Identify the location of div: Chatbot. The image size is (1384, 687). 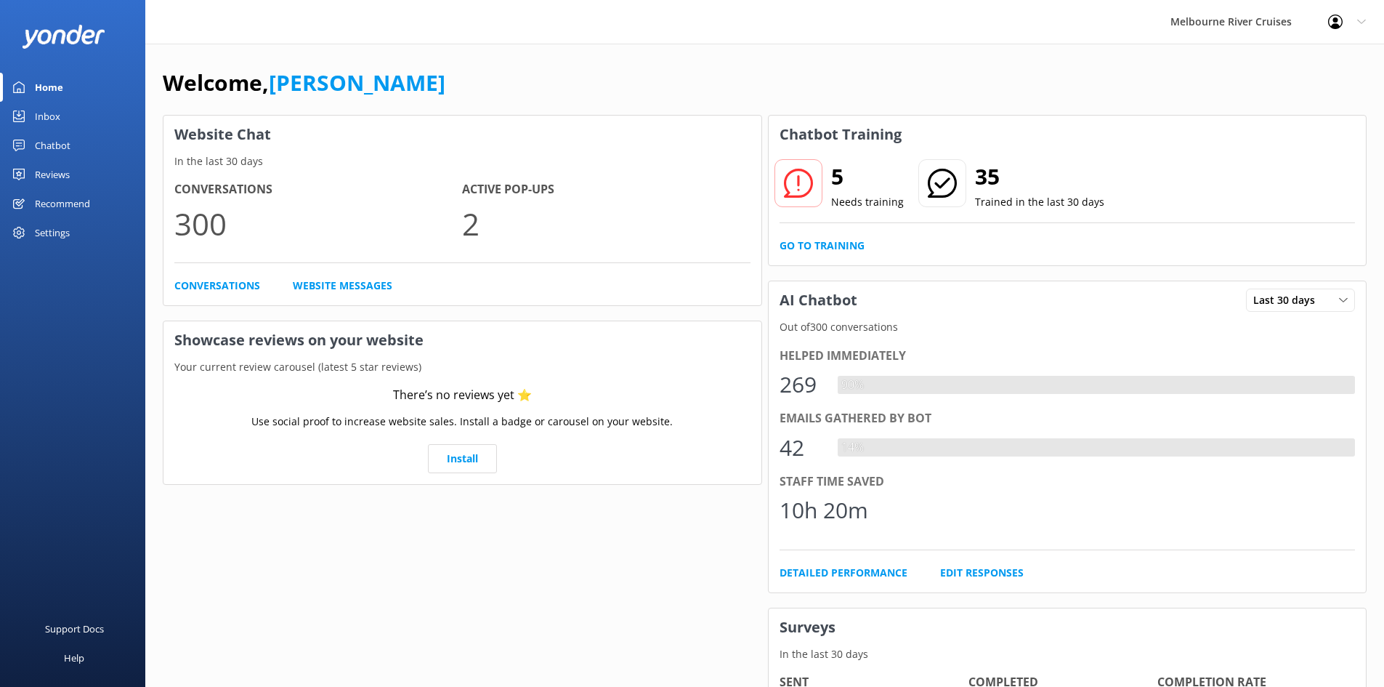
(52, 145).